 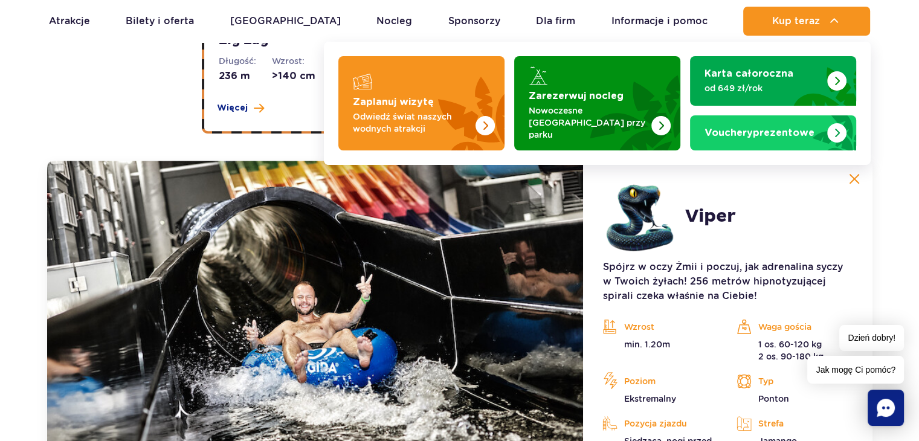 What do you see at coordinates (232, 108) in the screenshot?
I see `span: Więcej` at bounding box center [232, 108].